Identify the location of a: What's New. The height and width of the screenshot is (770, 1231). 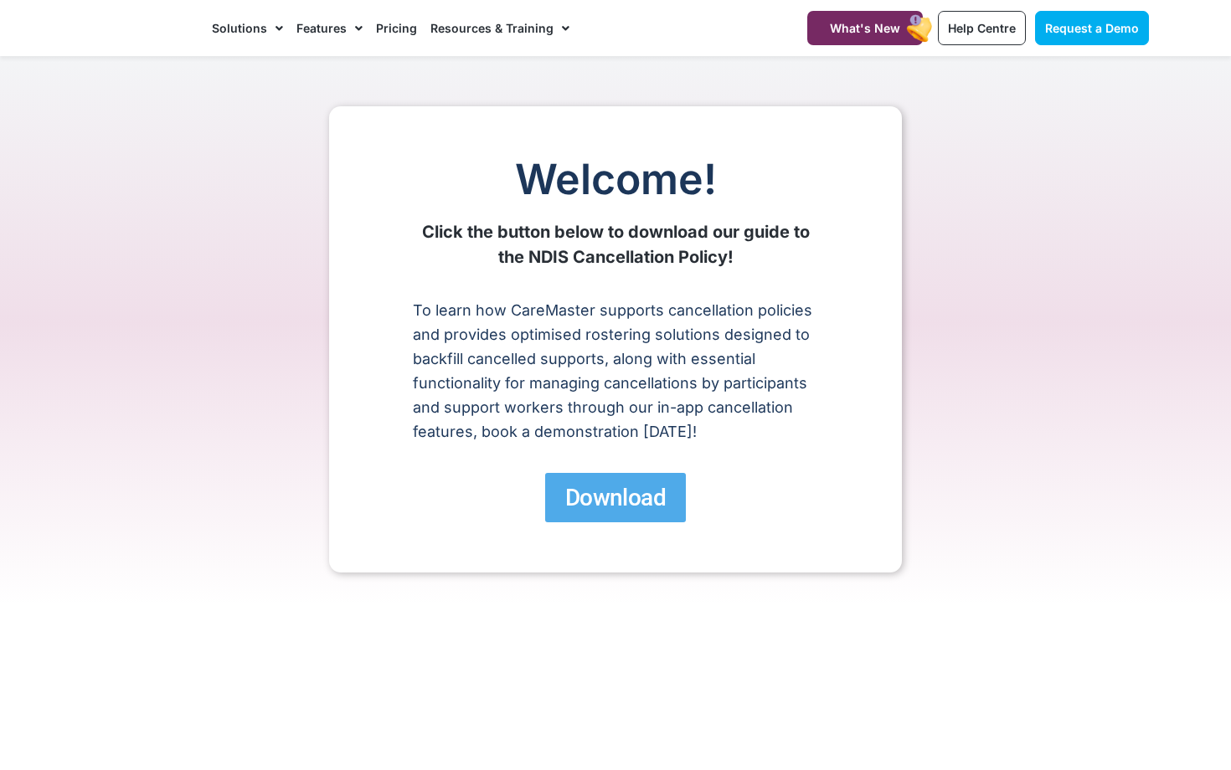
(865, 28).